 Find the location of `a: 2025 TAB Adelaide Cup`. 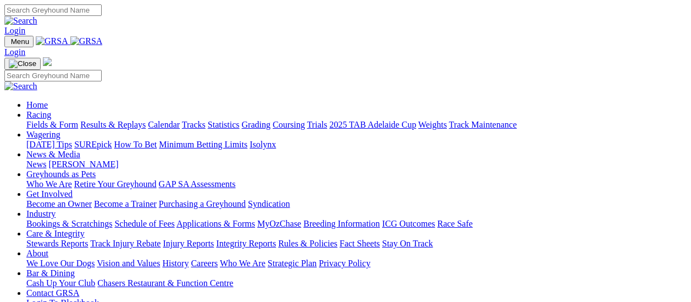

a: 2025 TAB Adelaide Cup is located at coordinates (373, 124).